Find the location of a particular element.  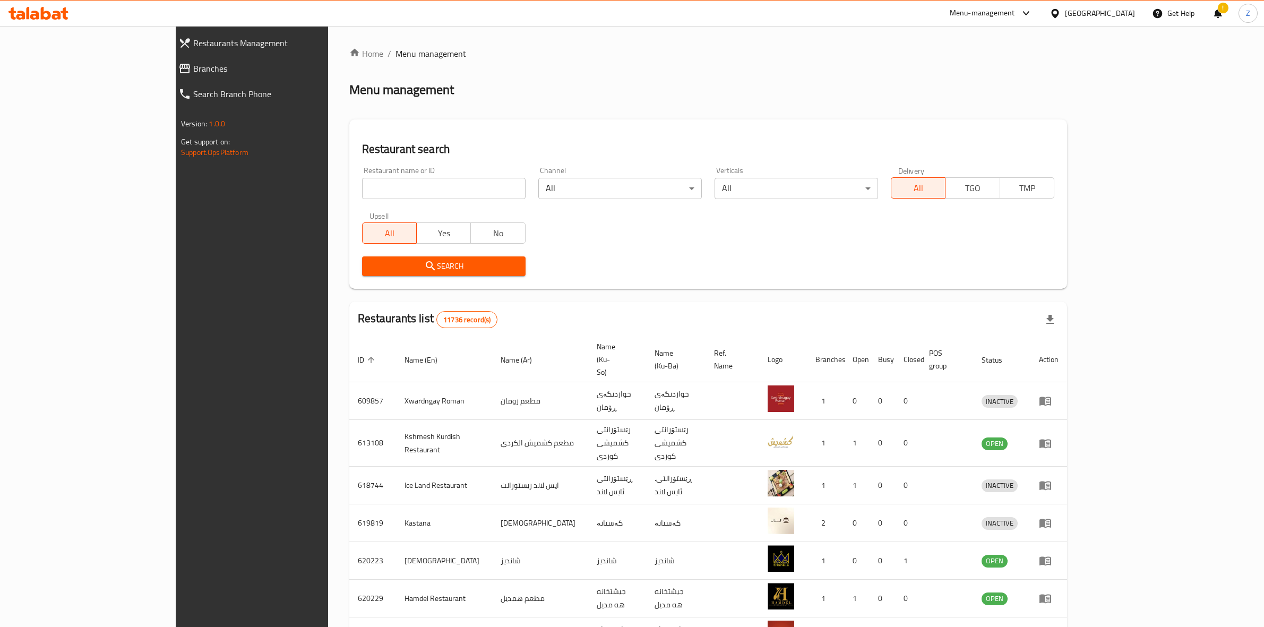

span: Name (En) is located at coordinates (428, 360).